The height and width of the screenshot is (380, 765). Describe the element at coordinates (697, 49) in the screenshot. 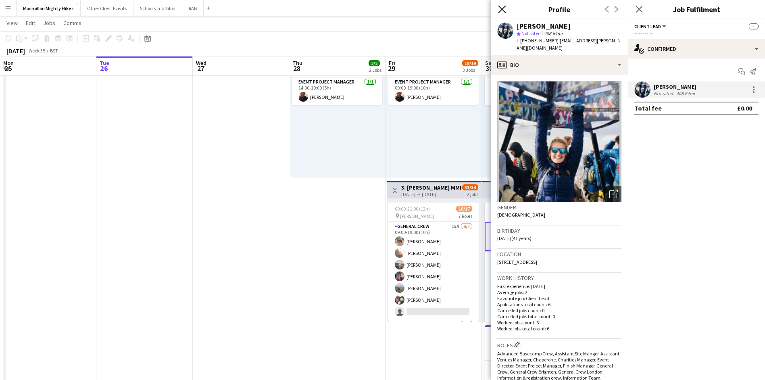

I see `div: Confirmed` at that location.